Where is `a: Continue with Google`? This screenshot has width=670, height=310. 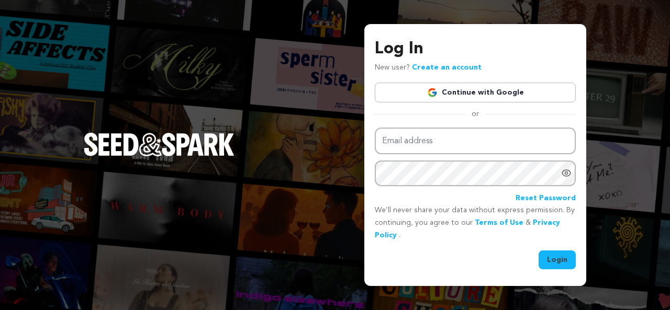 a: Continue with Google is located at coordinates (475, 93).